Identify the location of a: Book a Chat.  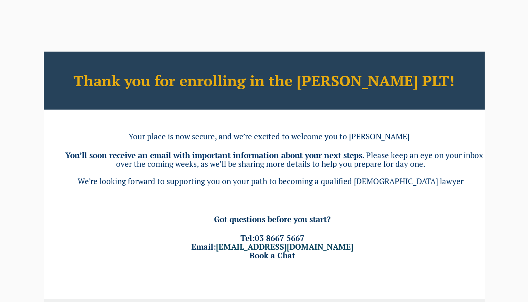
(272, 256).